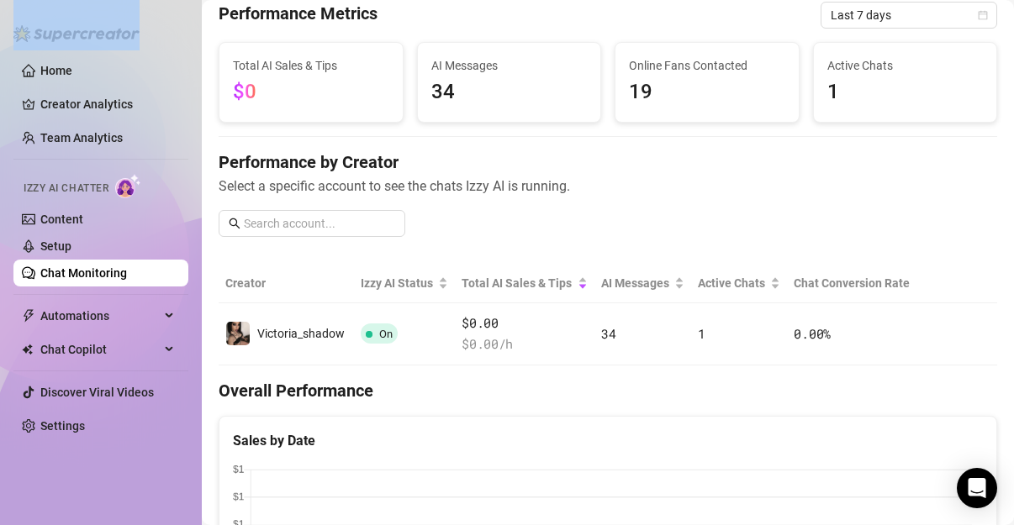 This screenshot has width=1014, height=525. What do you see at coordinates (245, 92) in the screenshot?
I see `span: $0` at bounding box center [245, 92].